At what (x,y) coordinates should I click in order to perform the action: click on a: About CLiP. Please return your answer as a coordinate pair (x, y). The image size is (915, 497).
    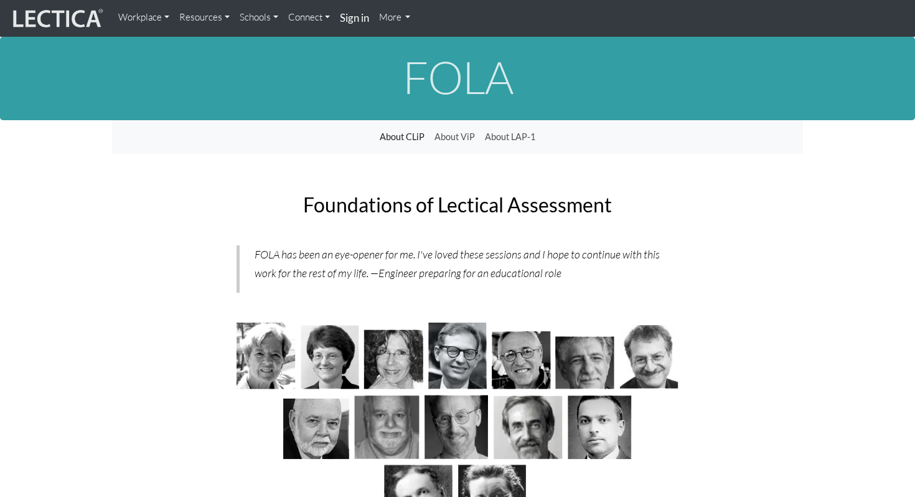
    Looking at the image, I should click on (402, 137).